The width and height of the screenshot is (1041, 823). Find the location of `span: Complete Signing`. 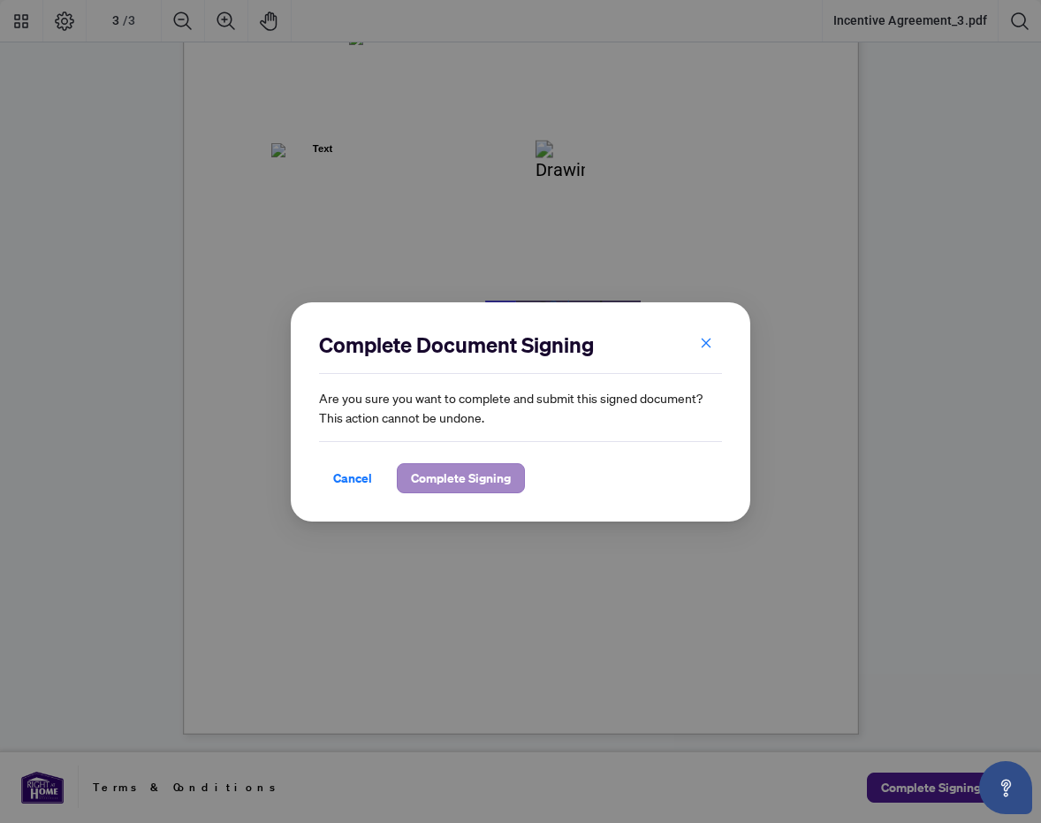

span: Complete Signing is located at coordinates (460, 478).